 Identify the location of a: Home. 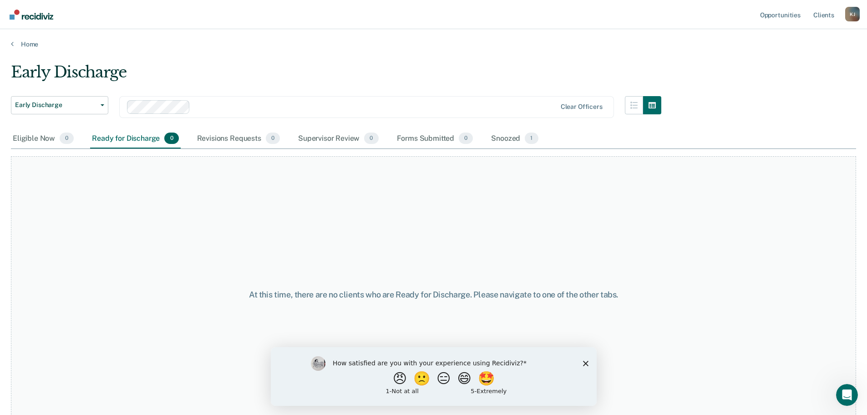
(433, 44).